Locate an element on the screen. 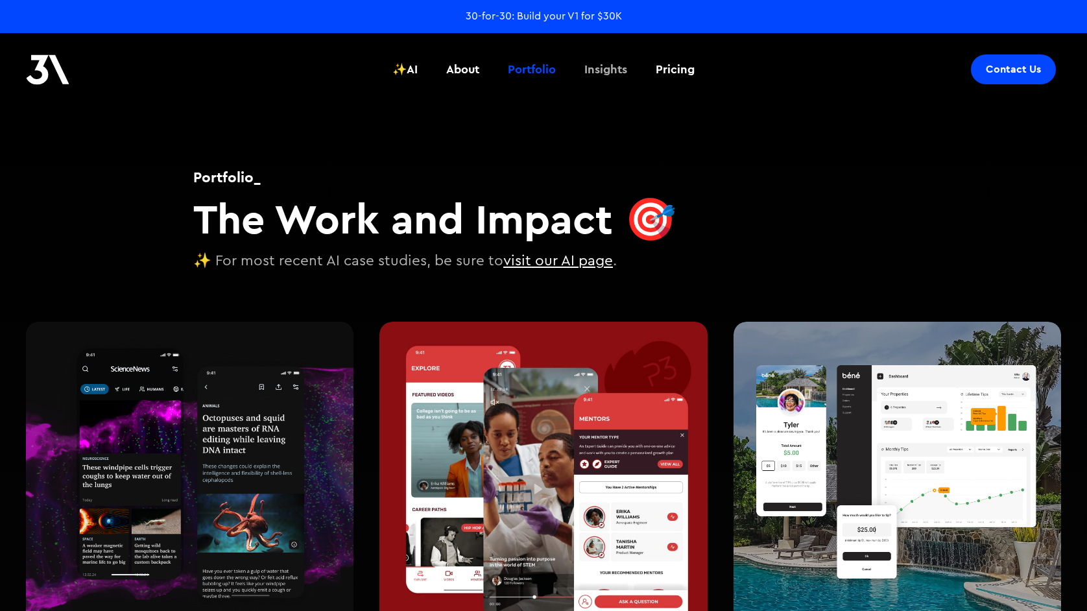 Image resolution: width=1087 pixels, height=611 pixels. a: ✨AI is located at coordinates (405, 69).